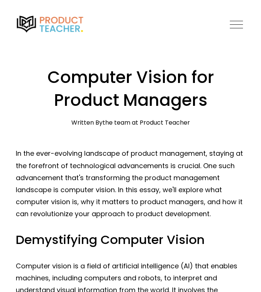  I want to click on div: Written By, so click(131, 122).